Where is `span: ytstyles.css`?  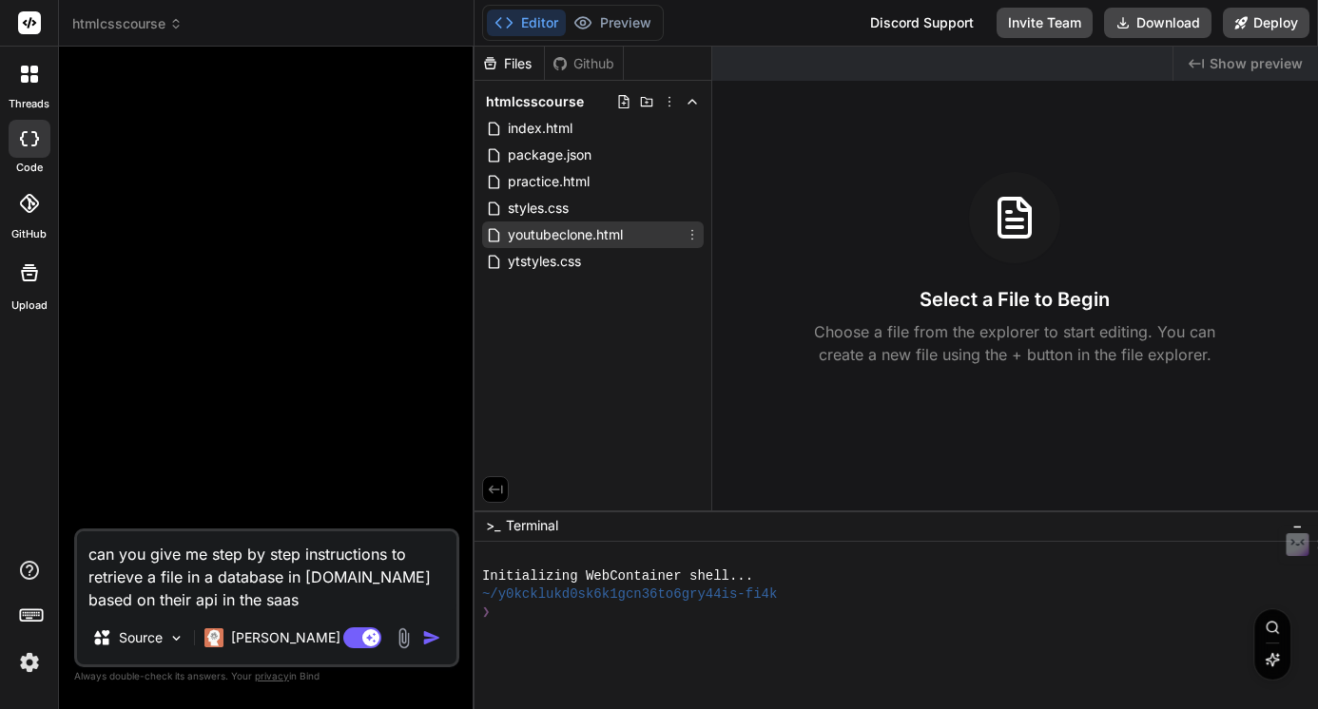
span: ytstyles.css is located at coordinates (544, 261).